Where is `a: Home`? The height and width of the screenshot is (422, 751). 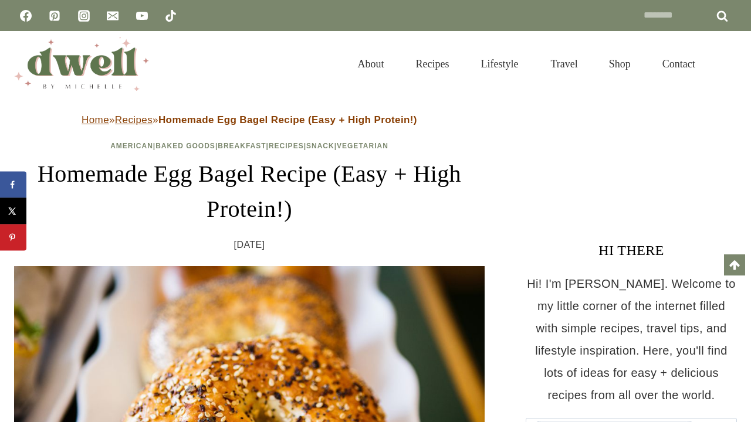
a: Home is located at coordinates (95, 120).